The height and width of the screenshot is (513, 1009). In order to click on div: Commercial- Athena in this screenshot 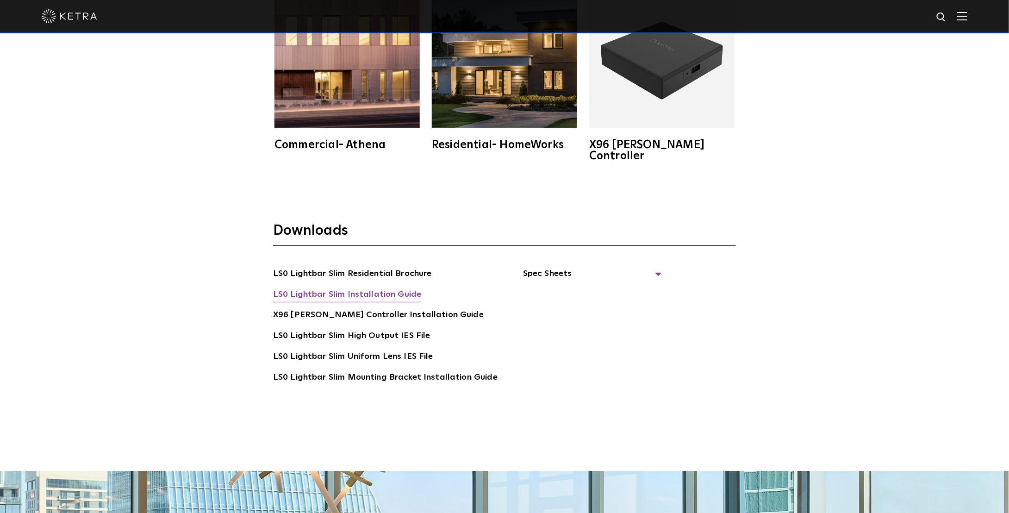, I will do `click(347, 145)`.